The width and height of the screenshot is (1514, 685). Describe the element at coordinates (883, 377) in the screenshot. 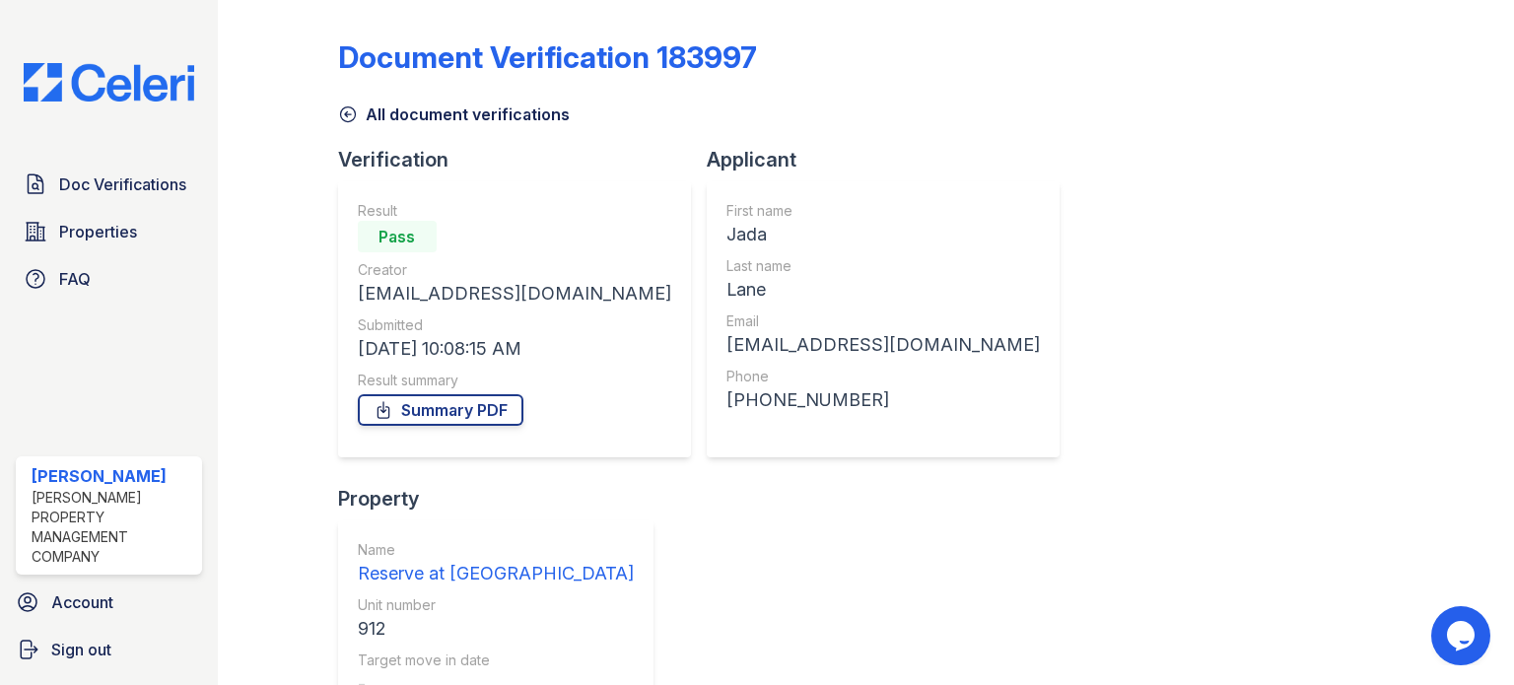

I see `div: Phone` at that location.